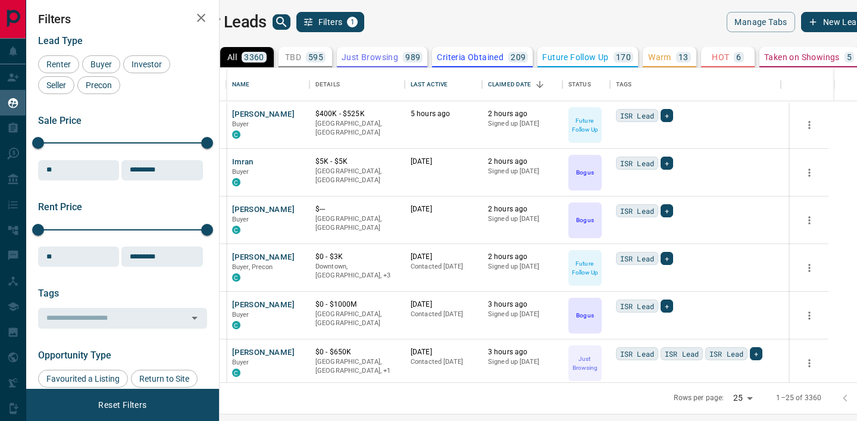 Image resolution: width=857 pixels, height=421 pixels. What do you see at coordinates (509, 84) in the screenshot?
I see `div: Claimed Date` at bounding box center [509, 84].